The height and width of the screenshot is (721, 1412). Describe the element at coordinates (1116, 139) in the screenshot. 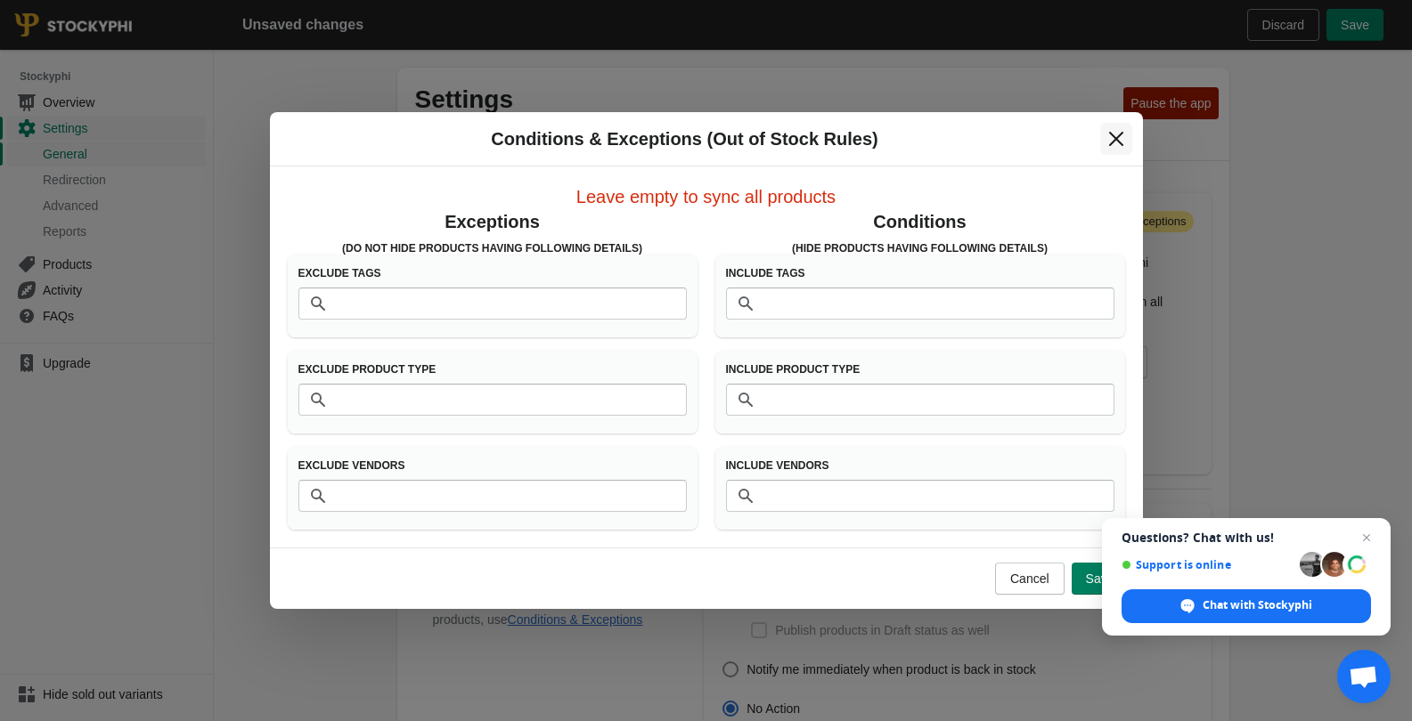

I see `button: Close` at that location.